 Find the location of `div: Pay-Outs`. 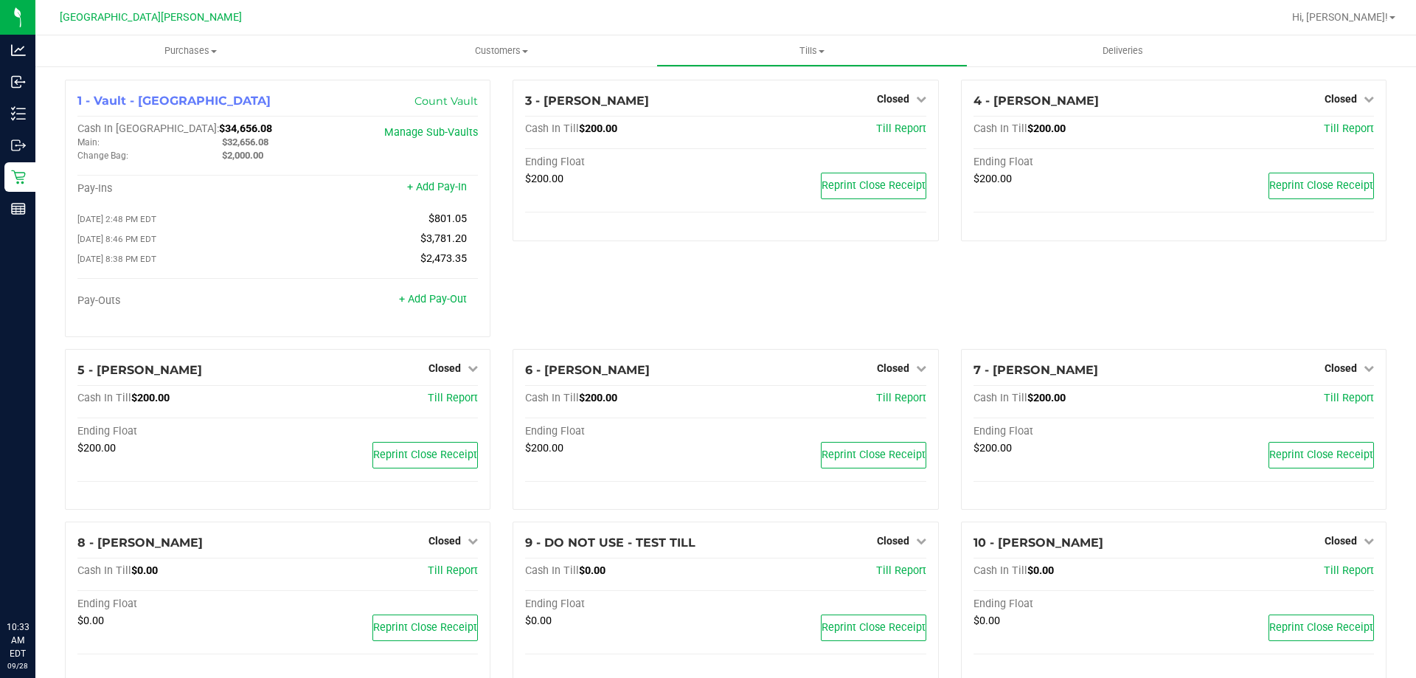

div: Pay-Outs is located at coordinates (178, 301).